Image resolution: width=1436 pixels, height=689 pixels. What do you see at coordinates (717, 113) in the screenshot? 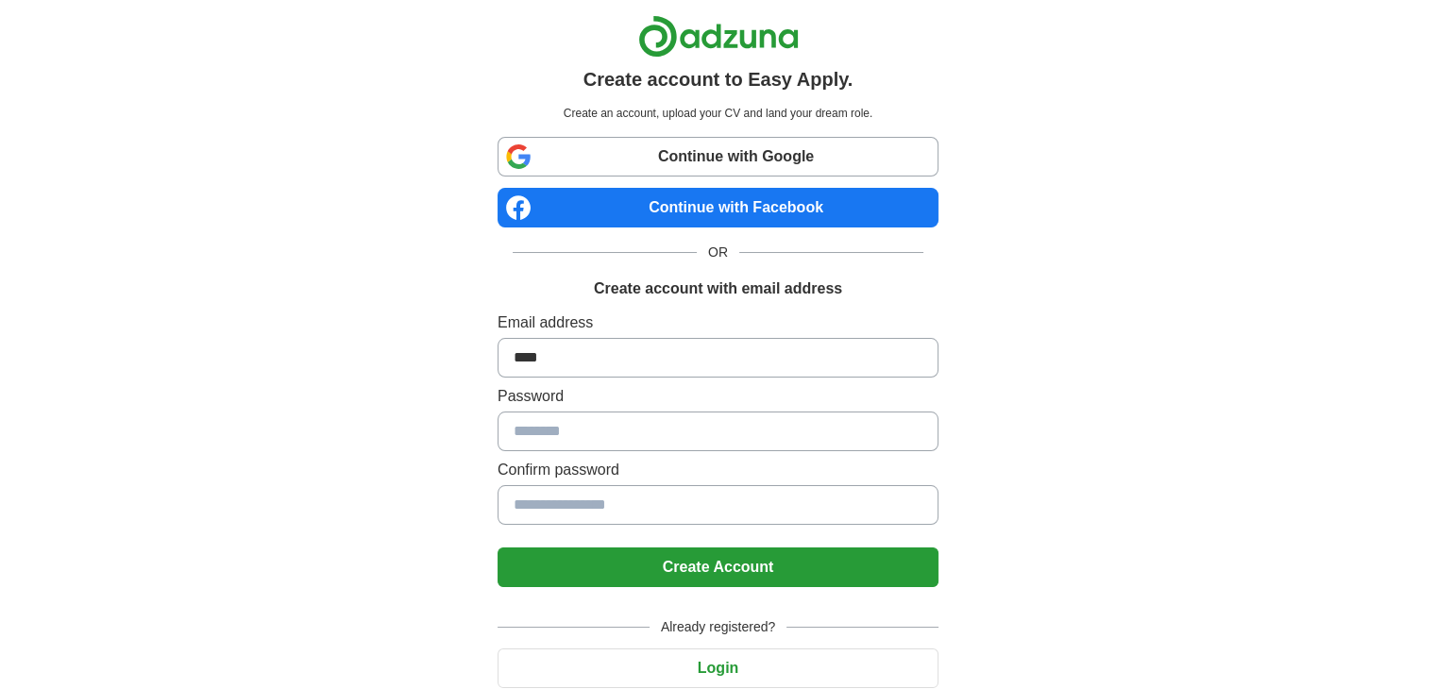
I see `p: Create an account, upload your CV and land your dream role.` at bounding box center [717, 113].